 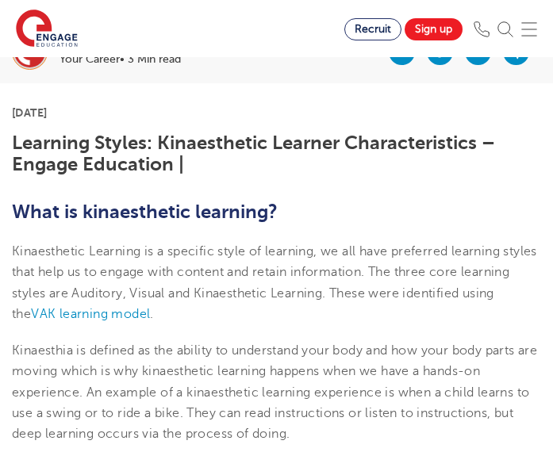 What do you see at coordinates (373, 29) in the screenshot?
I see `span: Recruit` at bounding box center [373, 29].